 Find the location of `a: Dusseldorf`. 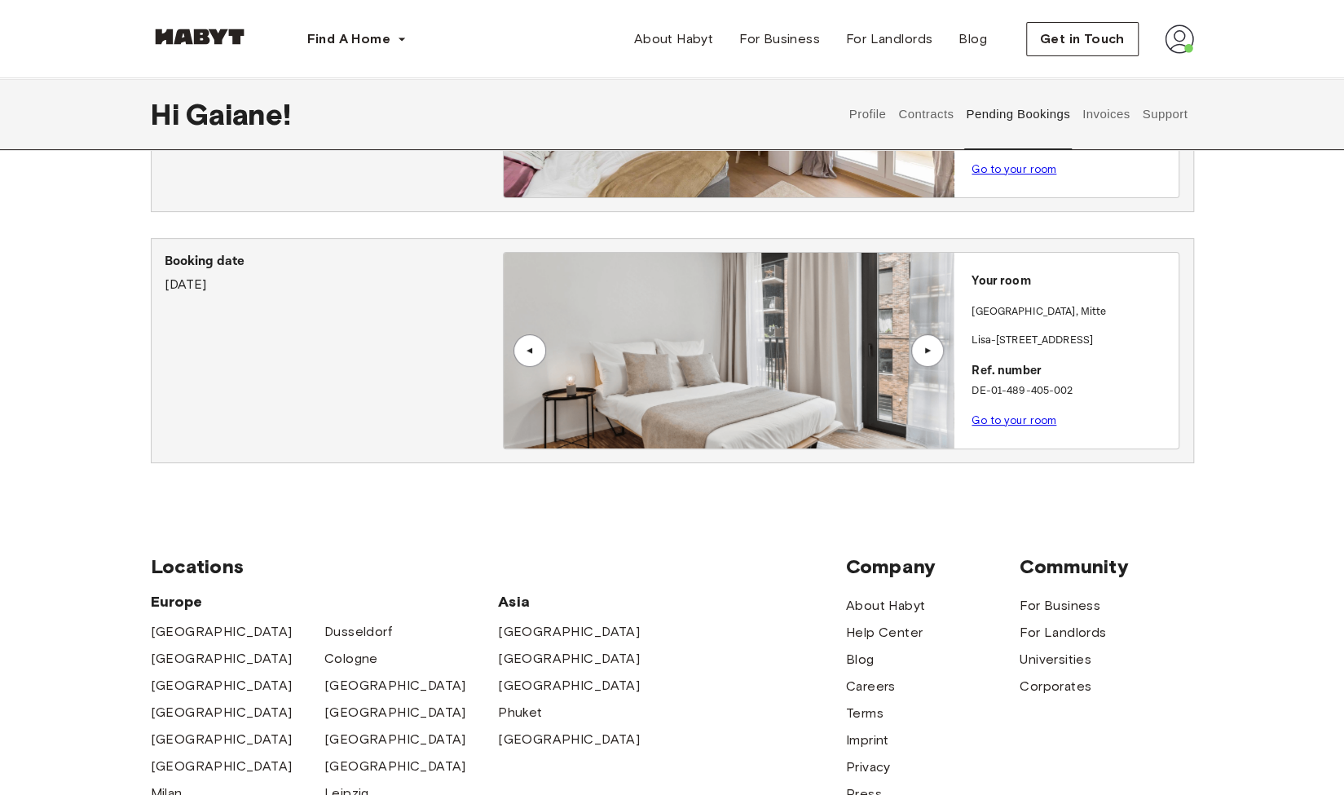

a: Dusseldorf is located at coordinates (358, 632).